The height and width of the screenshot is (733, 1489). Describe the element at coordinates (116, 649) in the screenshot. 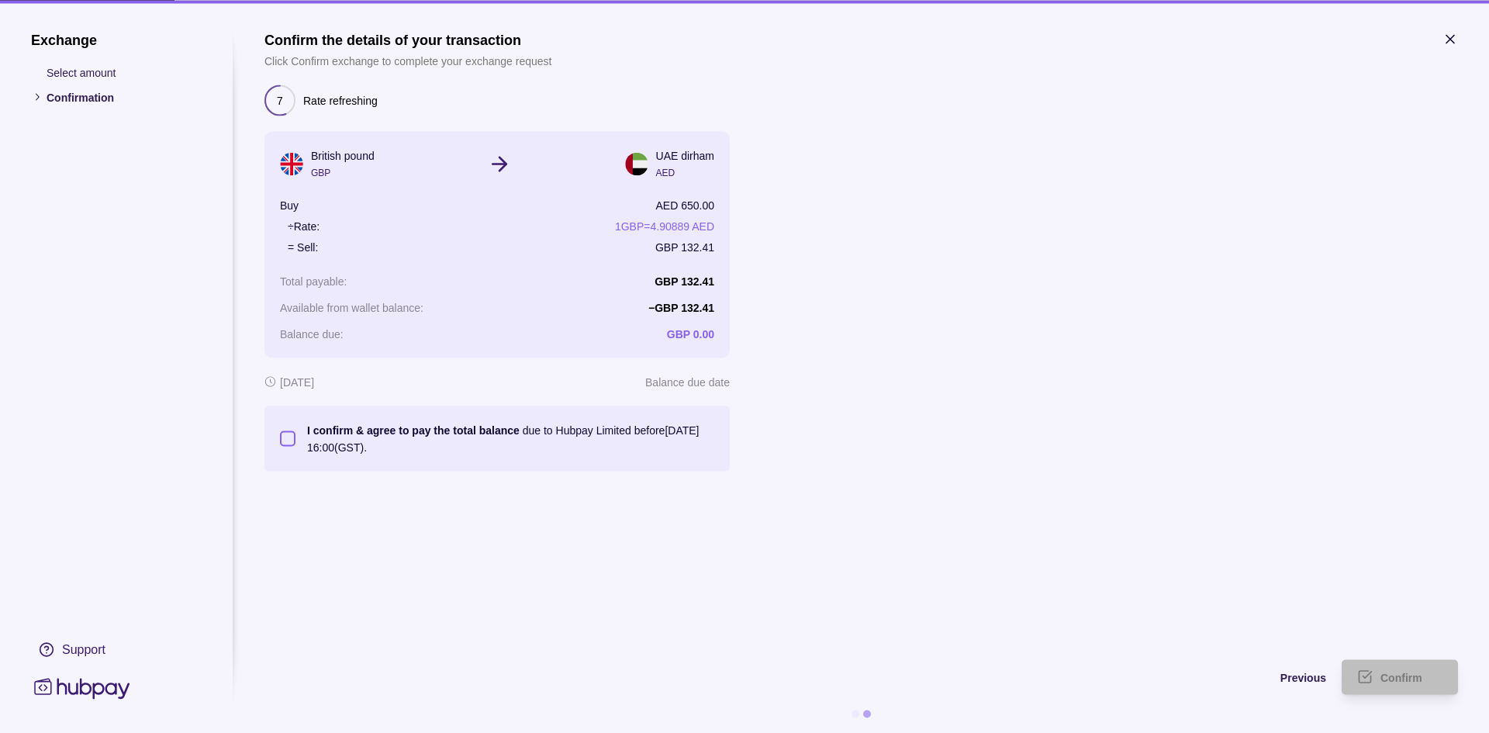

I see `a: Support` at that location.